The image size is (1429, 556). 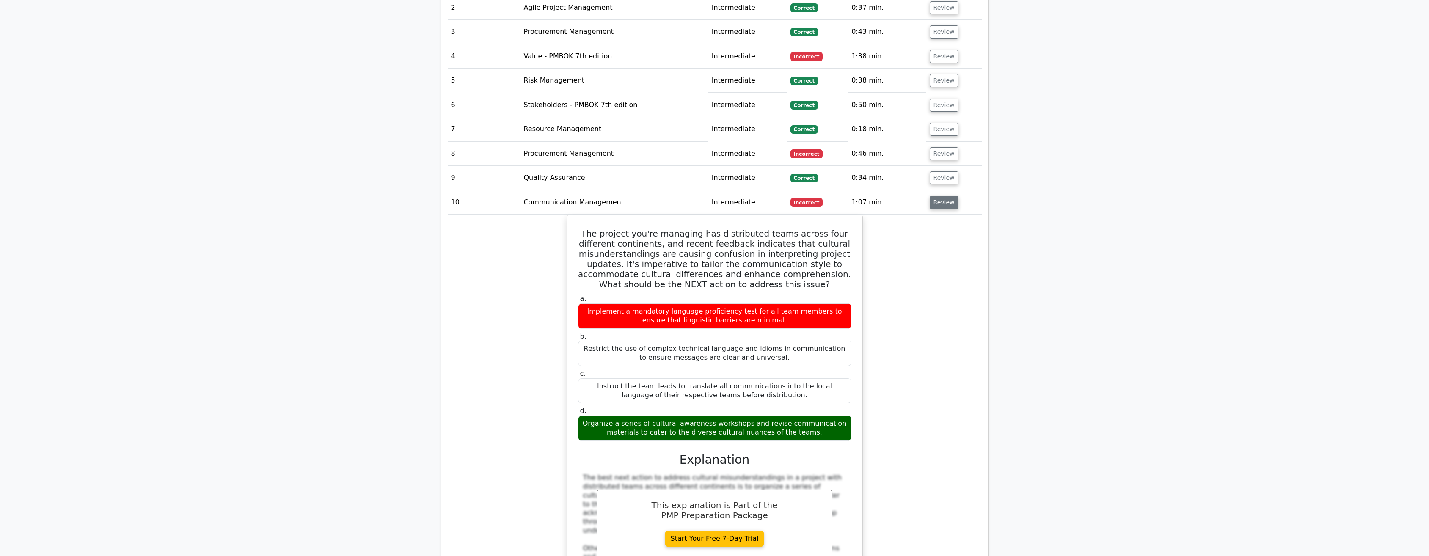 I want to click on td: 9, so click(x=484, y=178).